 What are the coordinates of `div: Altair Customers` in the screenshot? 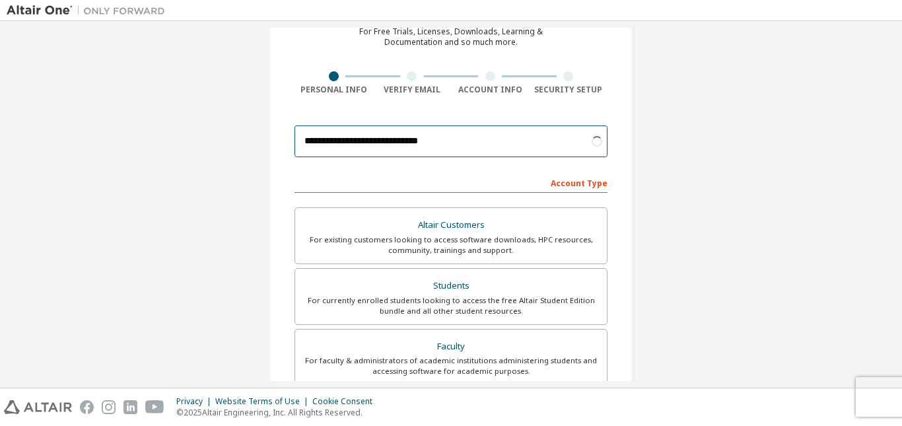 It's located at (451, 225).